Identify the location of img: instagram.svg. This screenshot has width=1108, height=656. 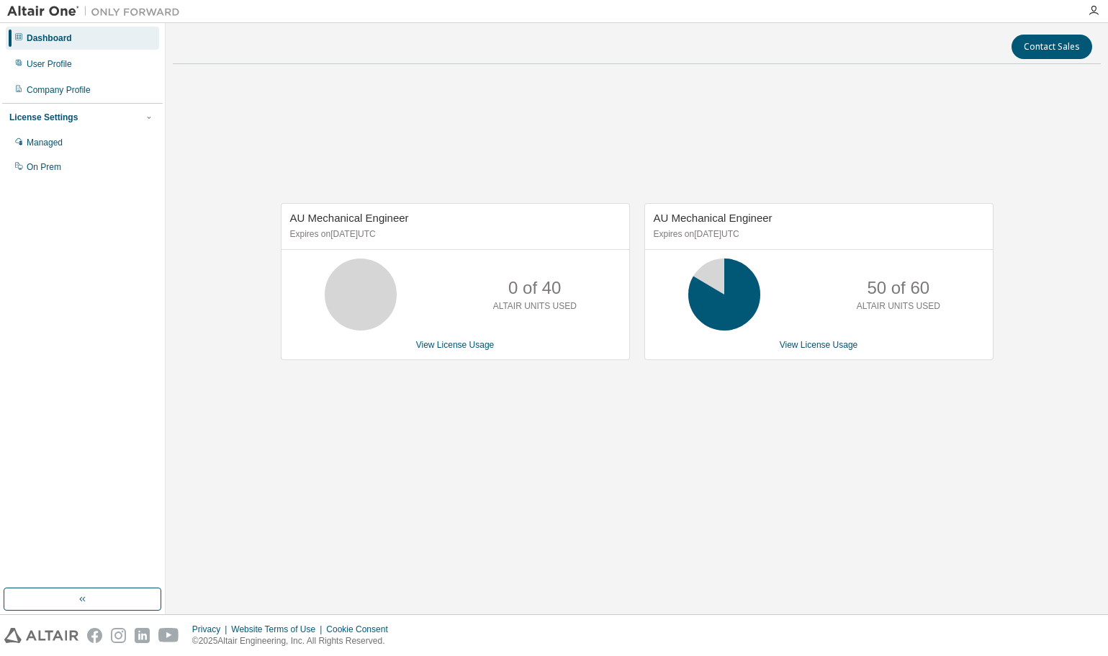
(118, 635).